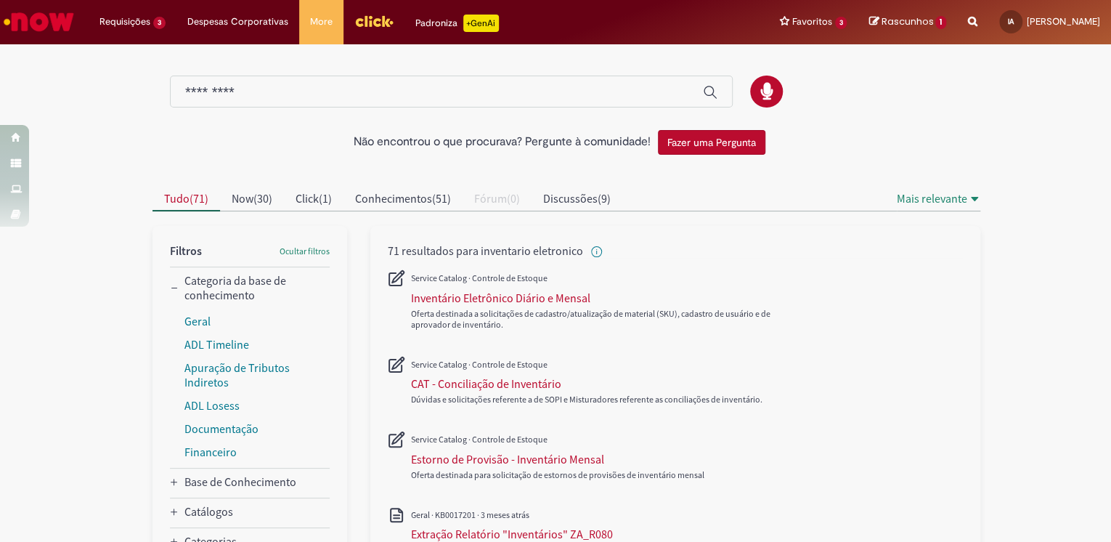  Describe the element at coordinates (374, 21) in the screenshot. I see `img: click_logo_yellow_360x200.png` at that location.